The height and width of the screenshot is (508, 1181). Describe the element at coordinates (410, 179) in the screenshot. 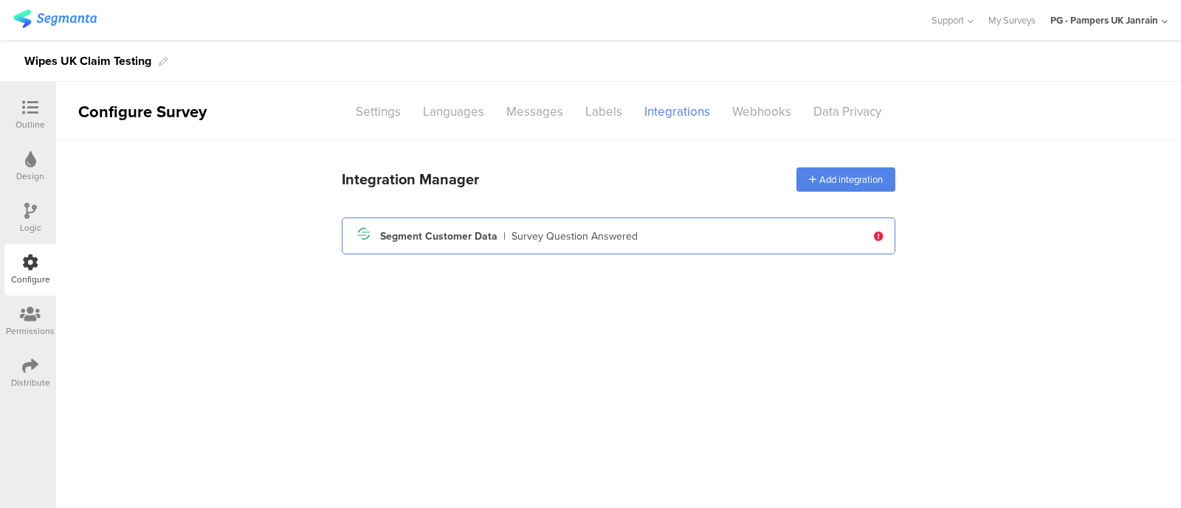

I see `div: Integration Manager` at that location.